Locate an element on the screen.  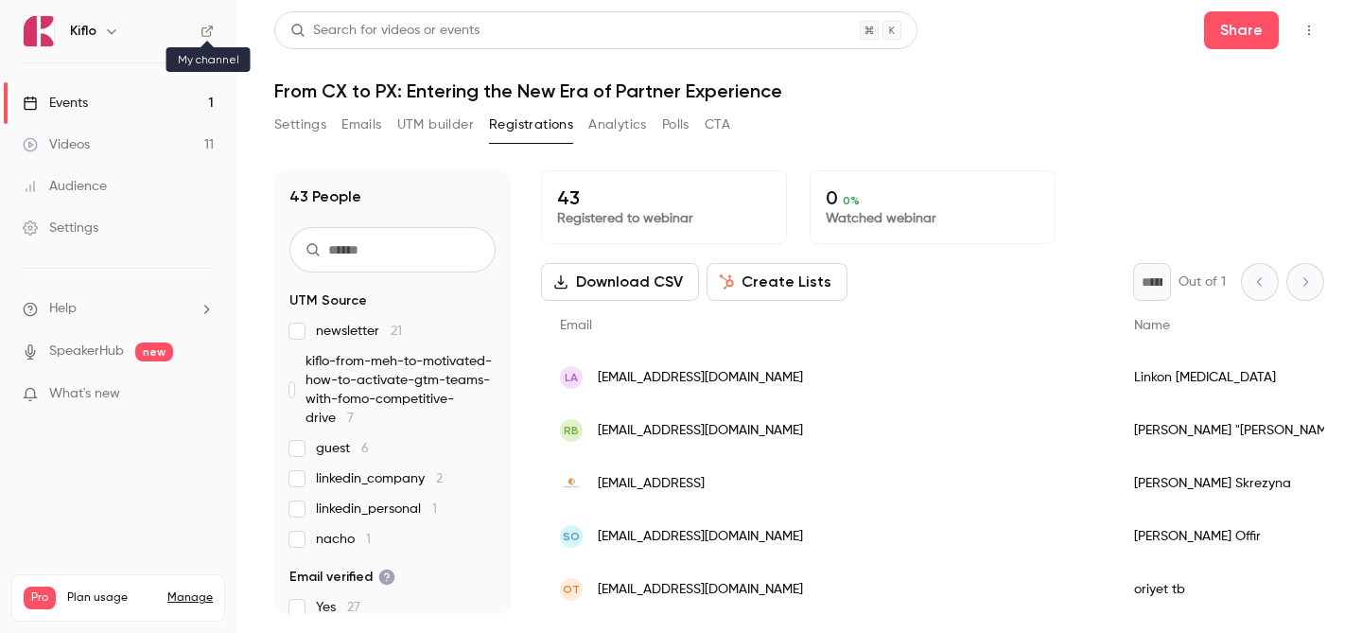
button: Registrations is located at coordinates (530, 125).